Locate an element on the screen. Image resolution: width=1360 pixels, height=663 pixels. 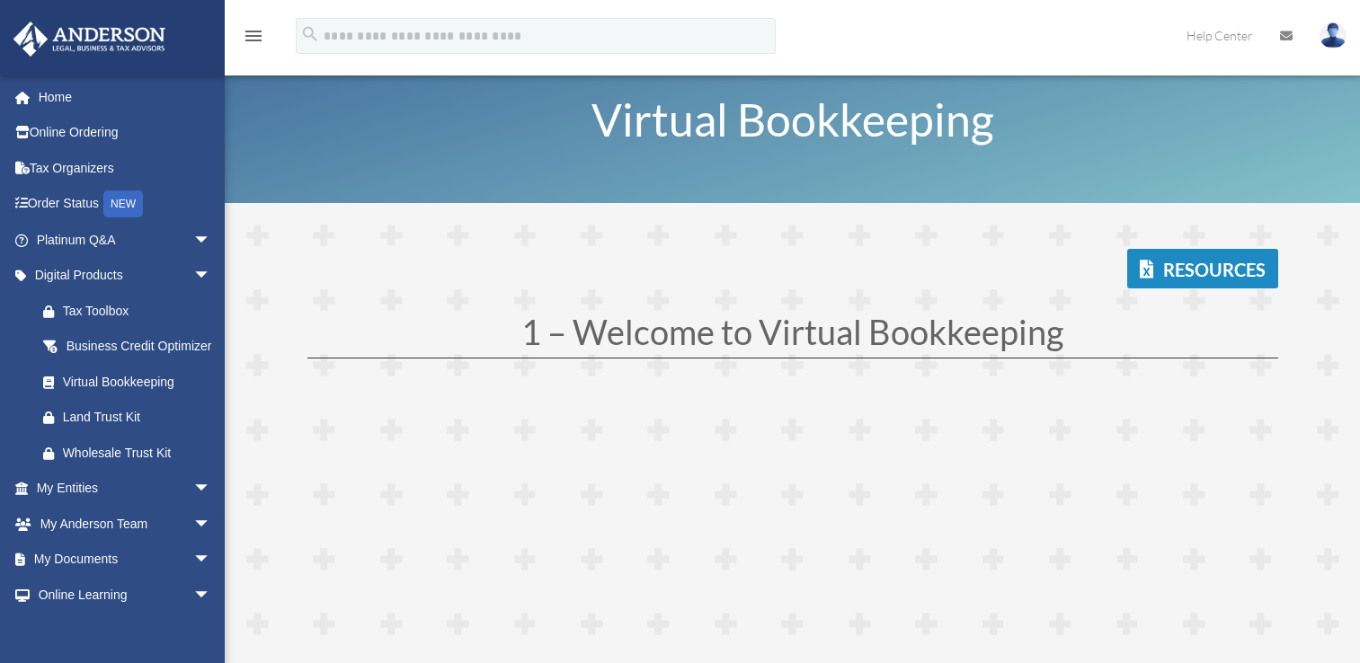
a: Digital Productsarrow_drop_down is located at coordinates (125, 276).